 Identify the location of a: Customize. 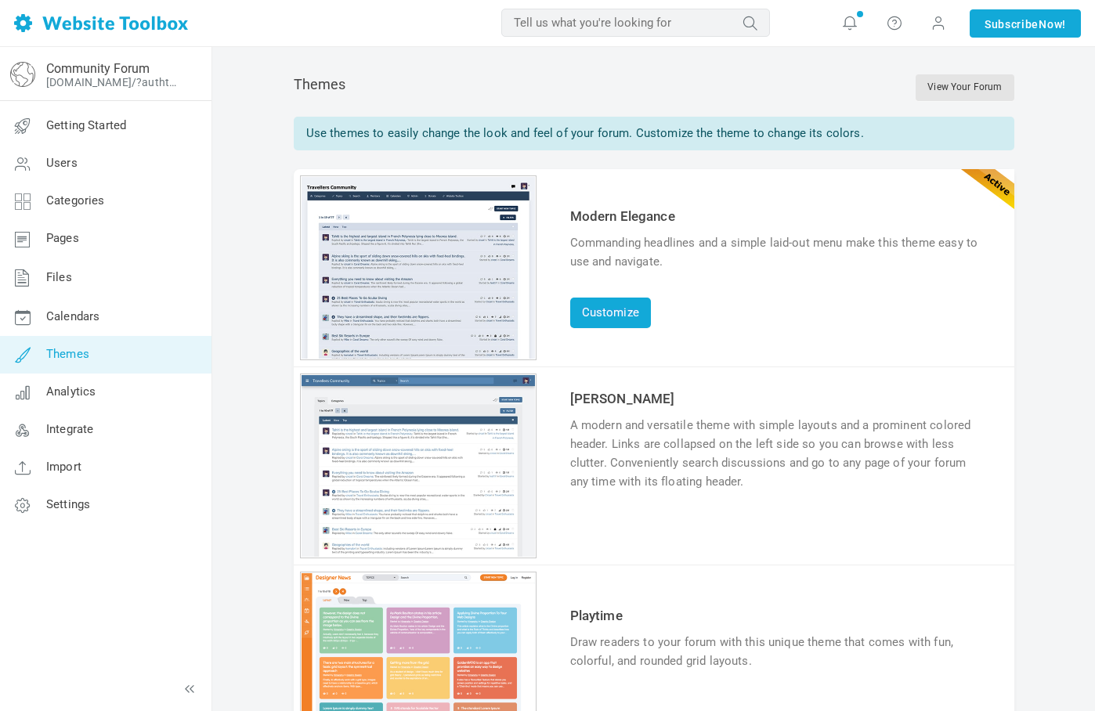
(610, 313).